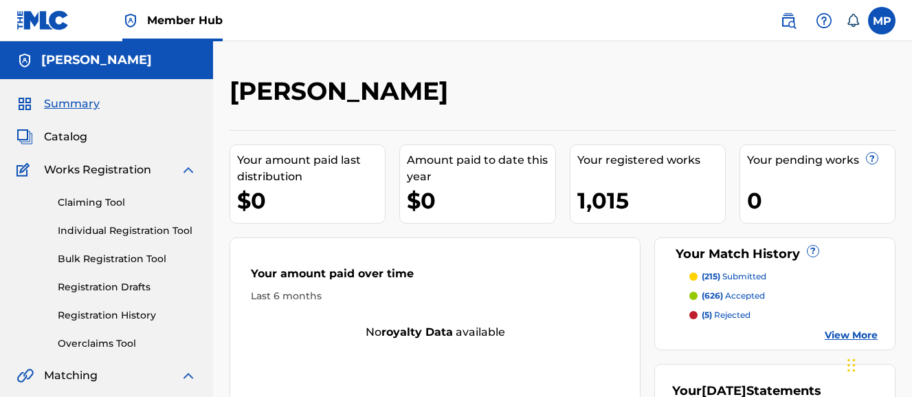 The height and width of the screenshot is (397, 912). I want to click on div: Help, so click(824, 21).